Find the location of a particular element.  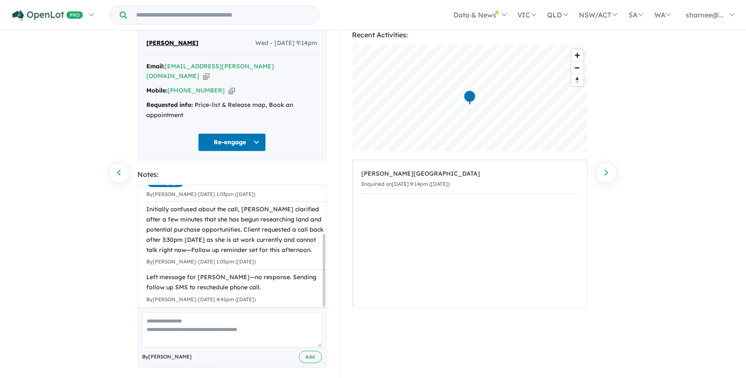

div: Map marker is located at coordinates (469, 98).